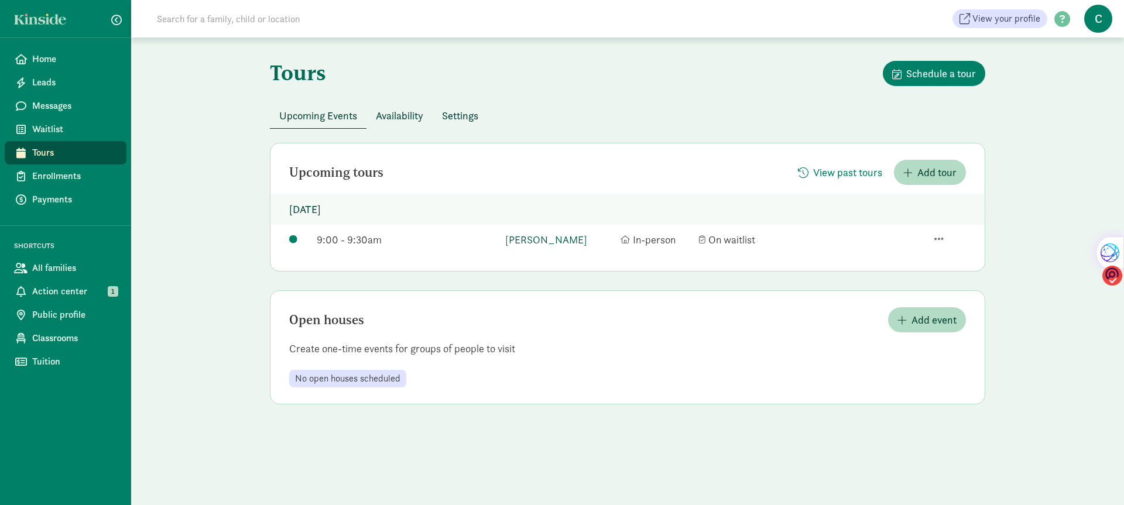 The image size is (1124, 505). What do you see at coordinates (66, 59) in the screenshot?
I see `a: Home` at bounding box center [66, 59].